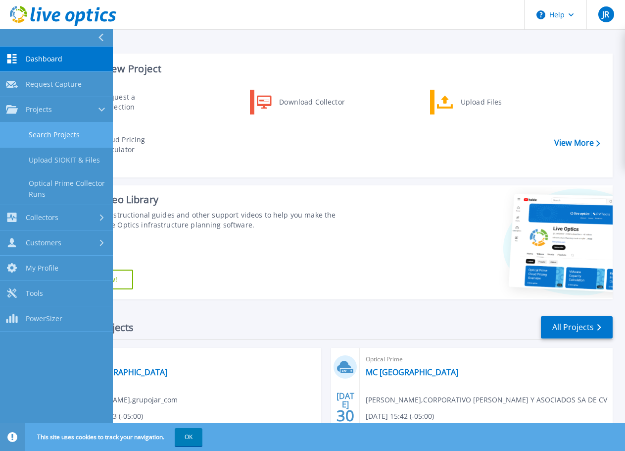 This screenshot has height=451, width=625. What do you see at coordinates (189, 437) in the screenshot?
I see `button: OK` at bounding box center [189, 437].